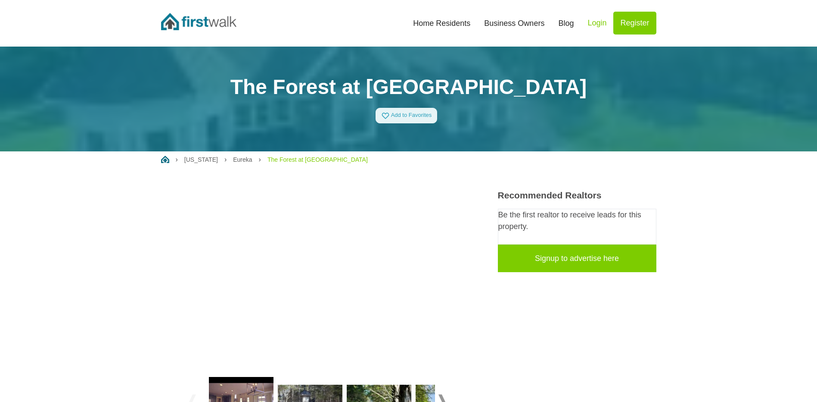  Describe the element at coordinates (577, 258) in the screenshot. I see `a: Signup to advertise here` at that location.